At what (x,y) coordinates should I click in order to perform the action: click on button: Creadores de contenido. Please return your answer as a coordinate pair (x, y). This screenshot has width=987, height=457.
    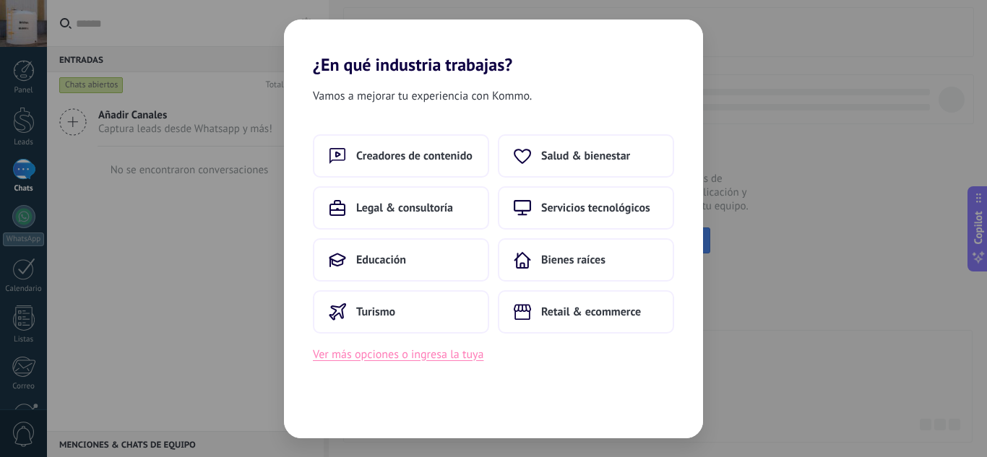
    Looking at the image, I should click on (401, 156).